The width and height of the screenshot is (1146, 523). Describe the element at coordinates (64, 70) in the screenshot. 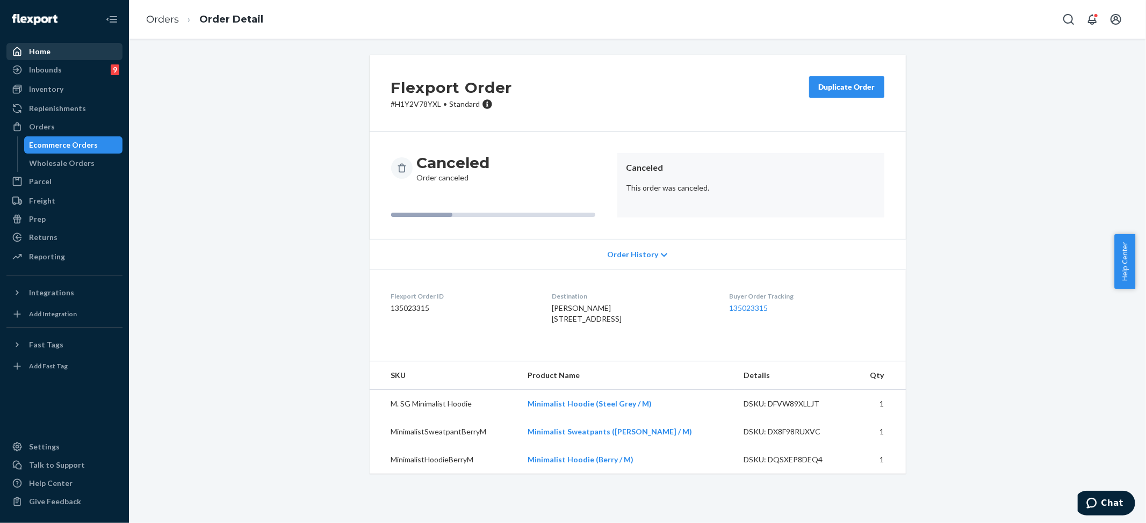

I see `a: Inbounds9` at that location.